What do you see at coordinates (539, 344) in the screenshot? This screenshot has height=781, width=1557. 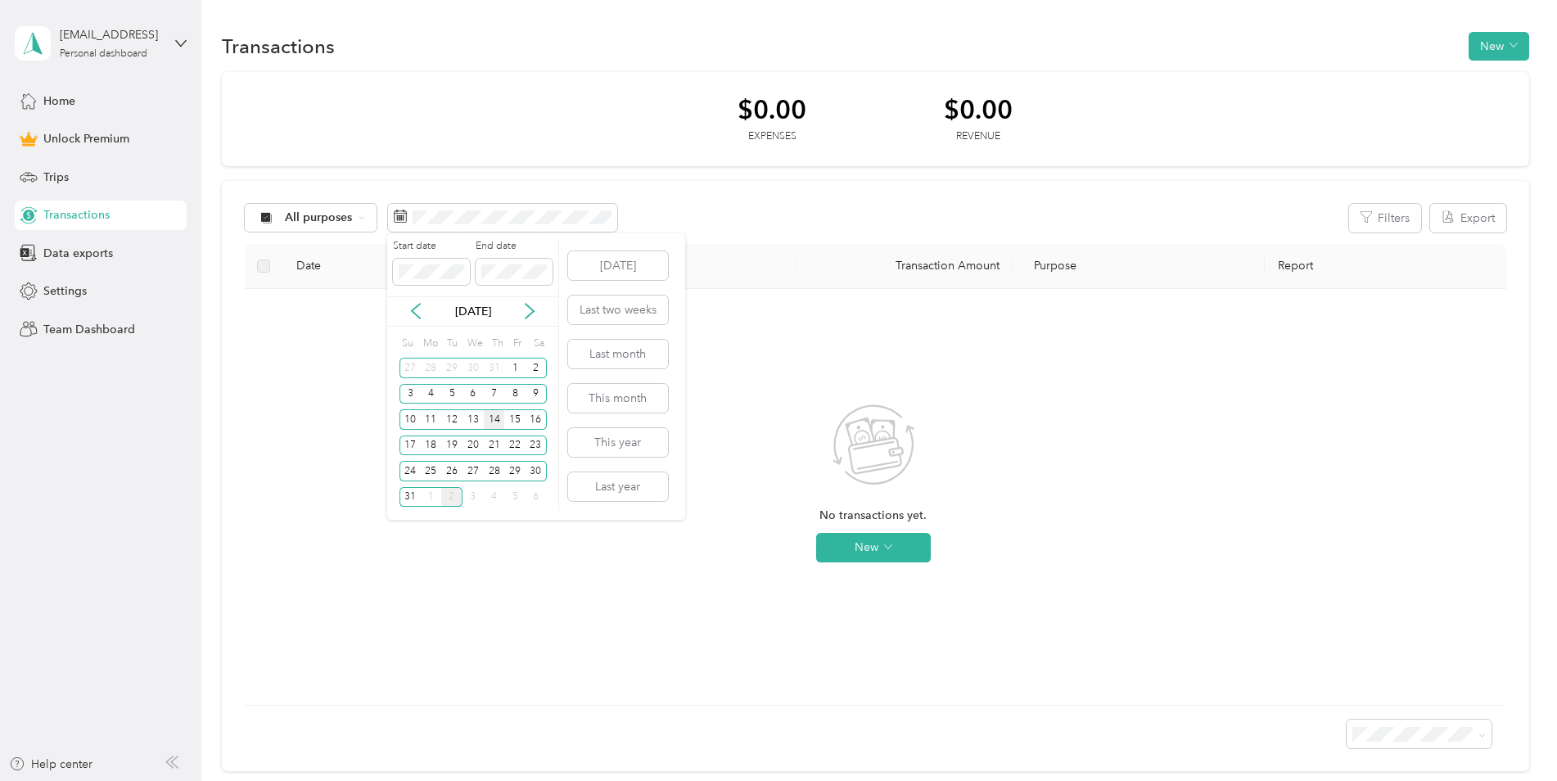 I see `div: Sa` at bounding box center [539, 344].